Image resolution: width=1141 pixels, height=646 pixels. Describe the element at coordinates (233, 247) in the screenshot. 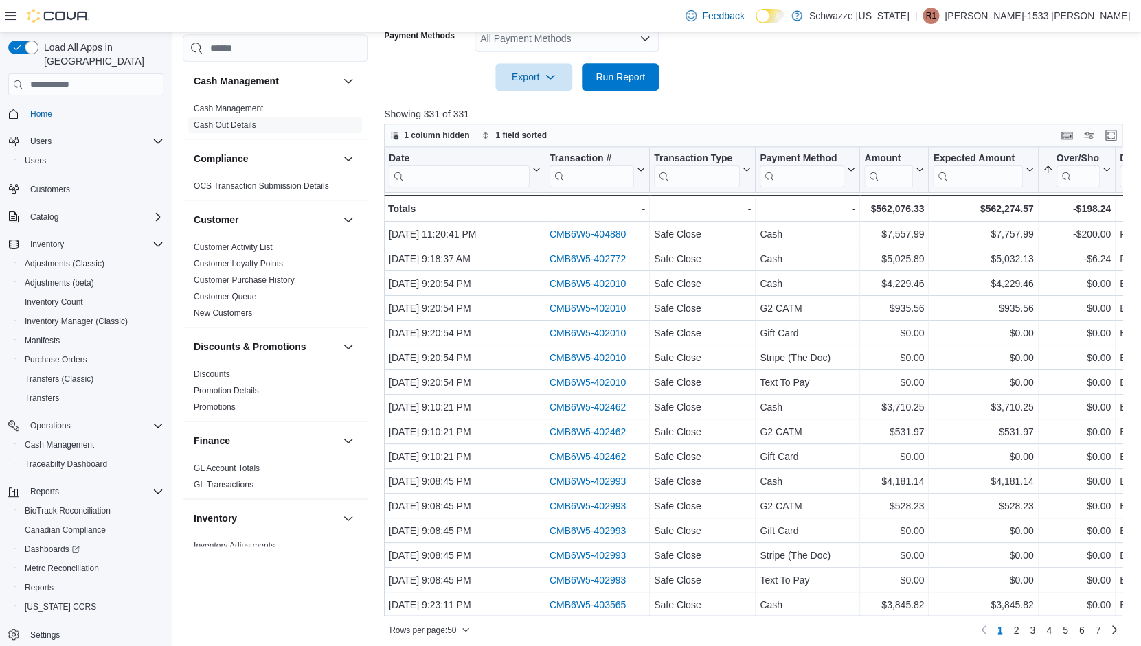

I see `span: Customer Activity List` at that location.